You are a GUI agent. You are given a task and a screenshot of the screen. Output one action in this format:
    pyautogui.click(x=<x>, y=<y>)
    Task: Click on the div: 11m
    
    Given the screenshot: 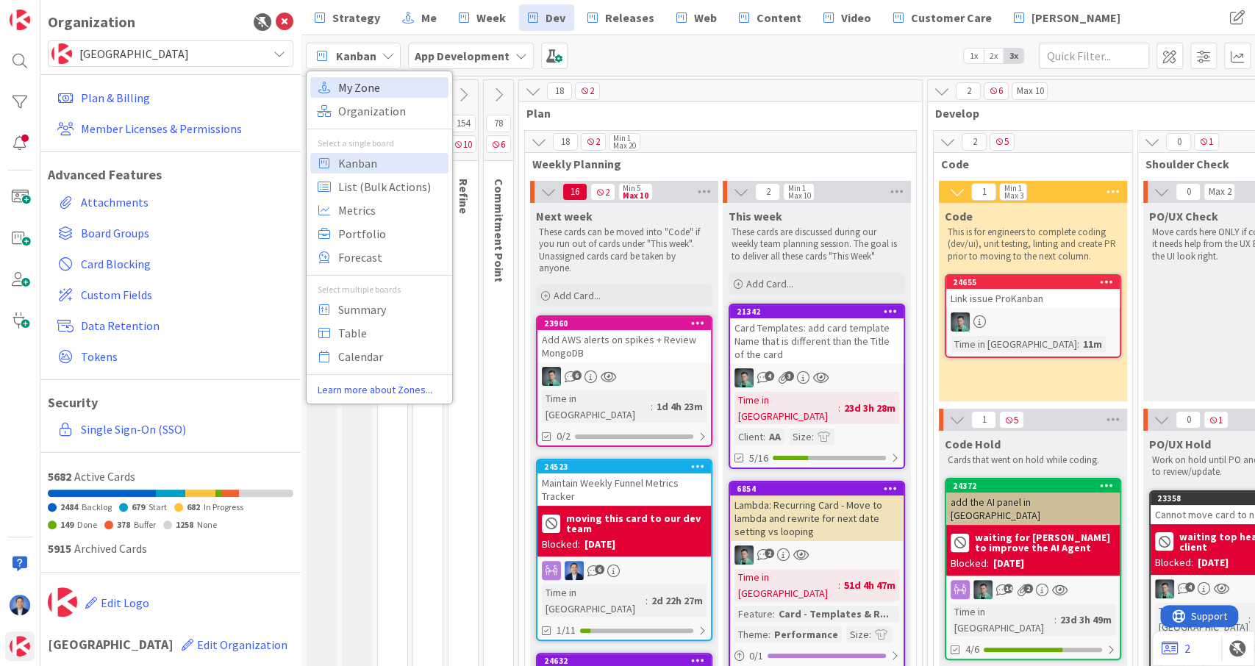 What is the action you would take?
    pyautogui.click(x=1093, y=344)
    